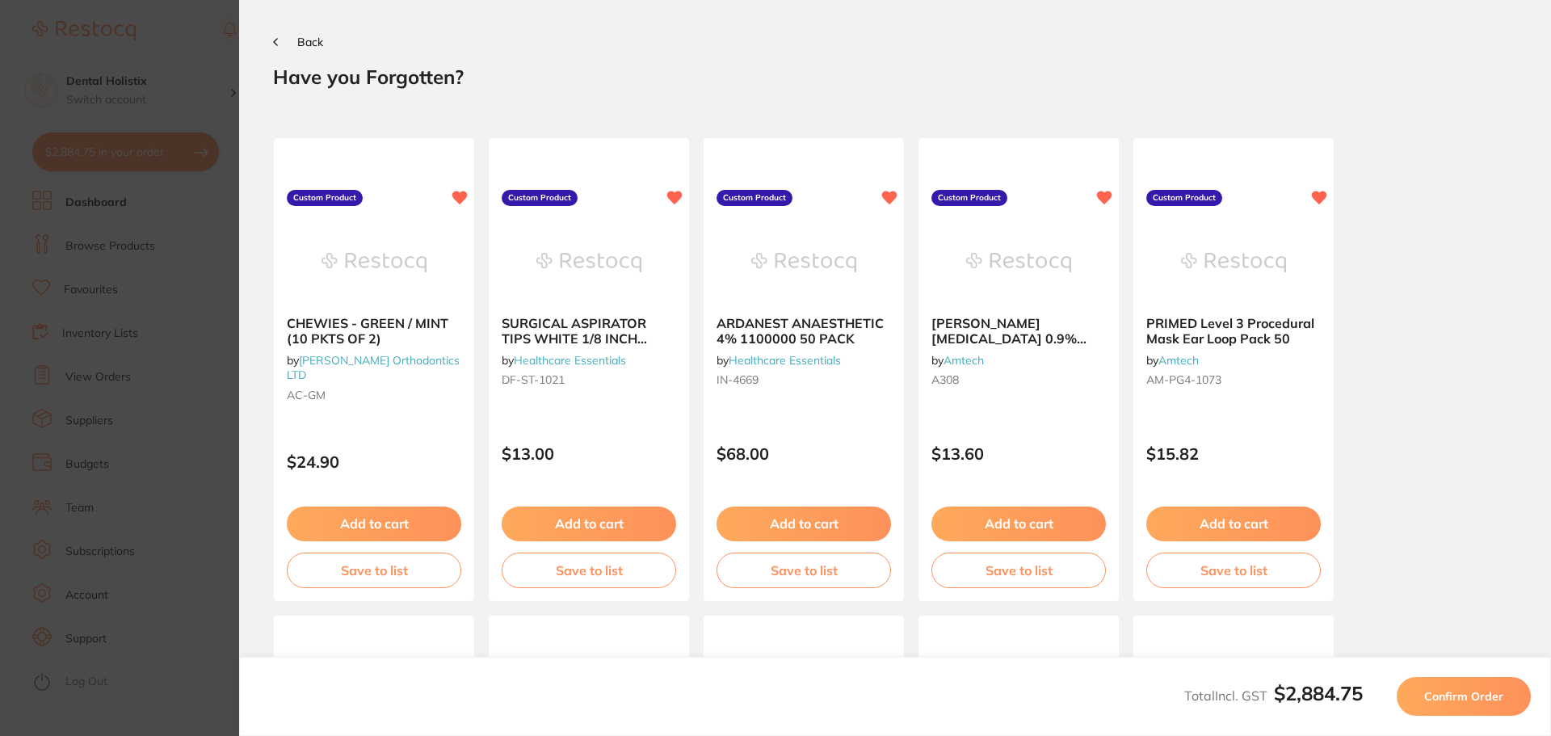 Image resolution: width=1551 pixels, height=736 pixels. I want to click on button: Confirm Order, so click(1464, 696).